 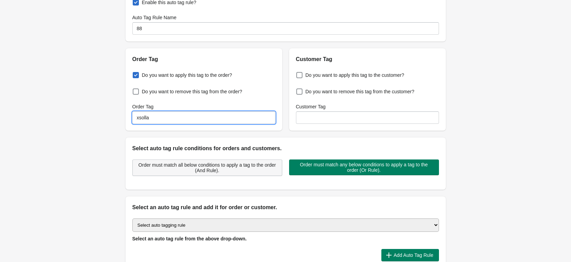 I want to click on h2: Select auto tag rule conditions for orders and customers., so click(x=286, y=148).